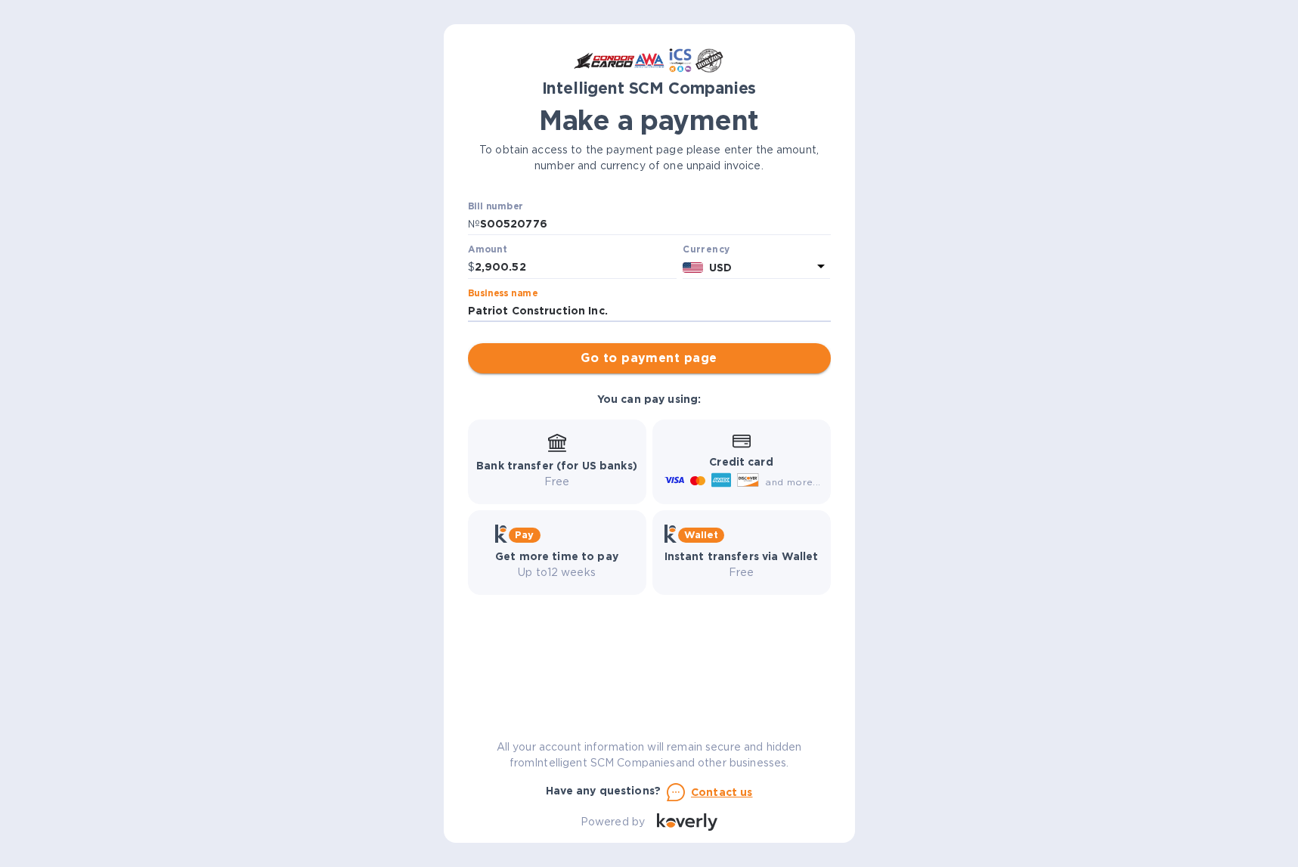 Image resolution: width=1298 pixels, height=867 pixels. What do you see at coordinates (741, 462) in the screenshot?
I see `b: Credit card` at bounding box center [741, 462].